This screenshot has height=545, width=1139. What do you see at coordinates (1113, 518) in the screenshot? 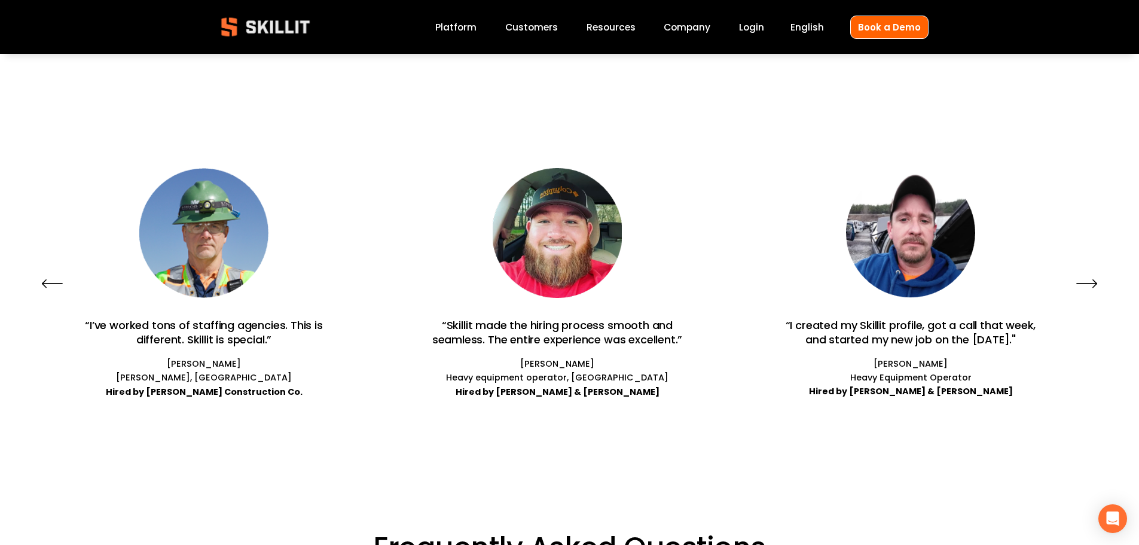
I see `div: Open Intercom Messenger` at bounding box center [1113, 518].